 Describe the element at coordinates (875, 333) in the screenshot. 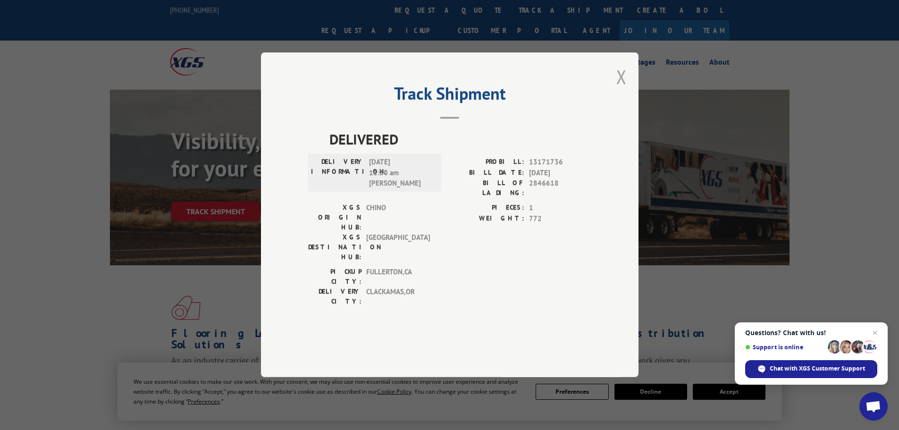

I see `span: Close chat` at that location.